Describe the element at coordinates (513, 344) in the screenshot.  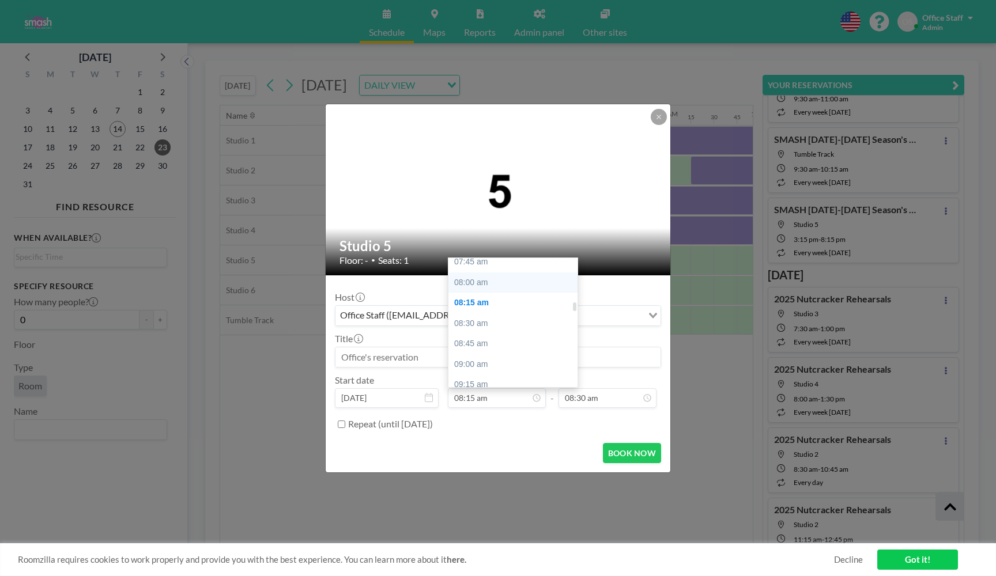
I see `div: 08:45 am` at that location.